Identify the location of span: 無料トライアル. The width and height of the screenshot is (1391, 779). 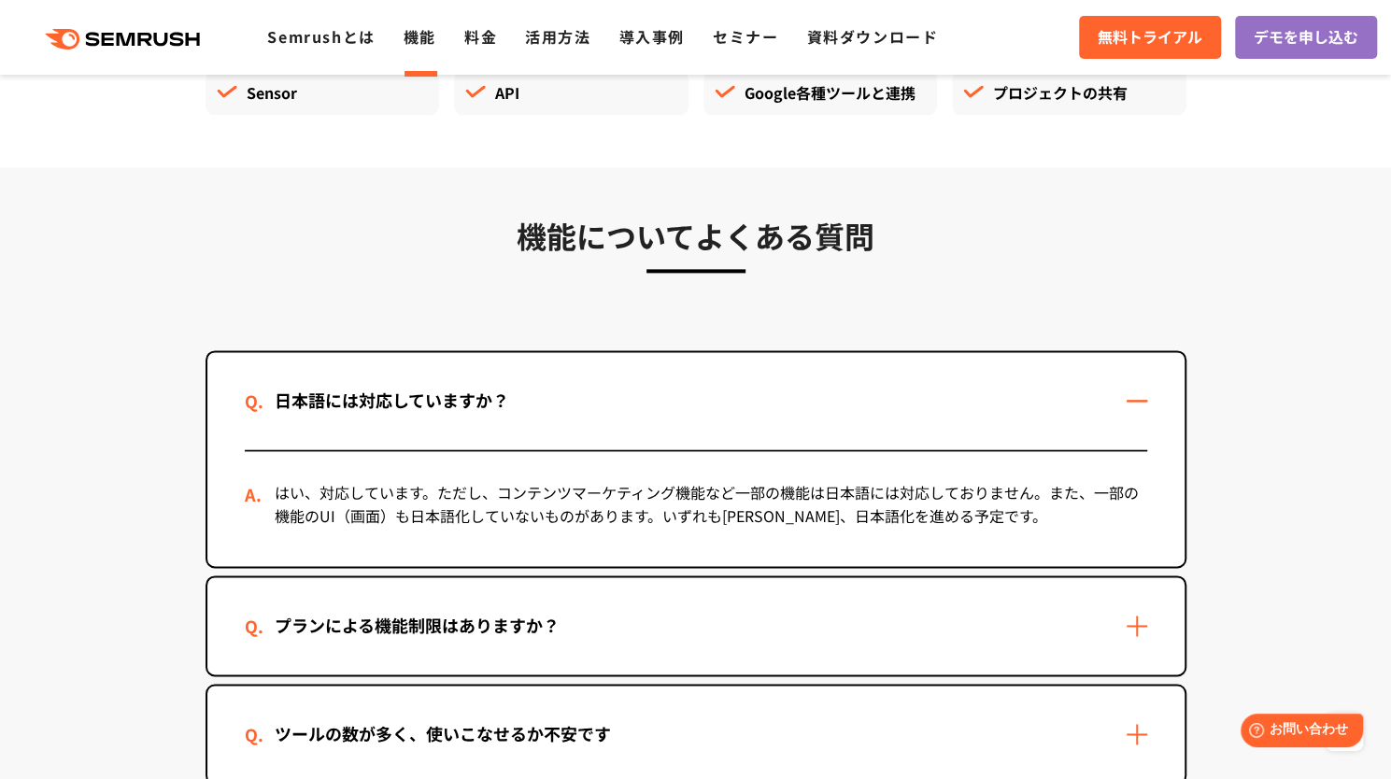
(1150, 37).